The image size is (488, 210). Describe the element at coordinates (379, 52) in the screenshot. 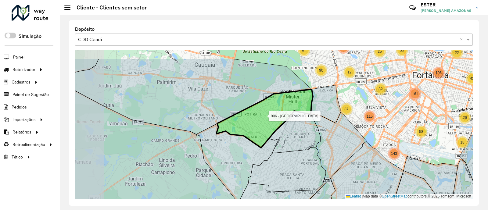

I see `div: 25` at that location.